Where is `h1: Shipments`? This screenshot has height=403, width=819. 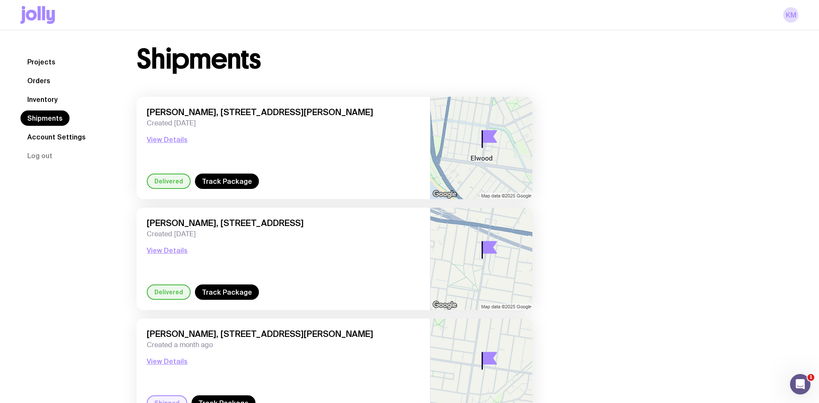 h1: Shipments is located at coordinates (198, 59).